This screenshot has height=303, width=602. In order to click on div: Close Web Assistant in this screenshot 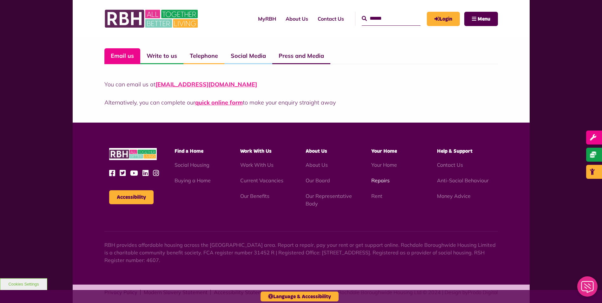, I will do `click(14, 12)`.